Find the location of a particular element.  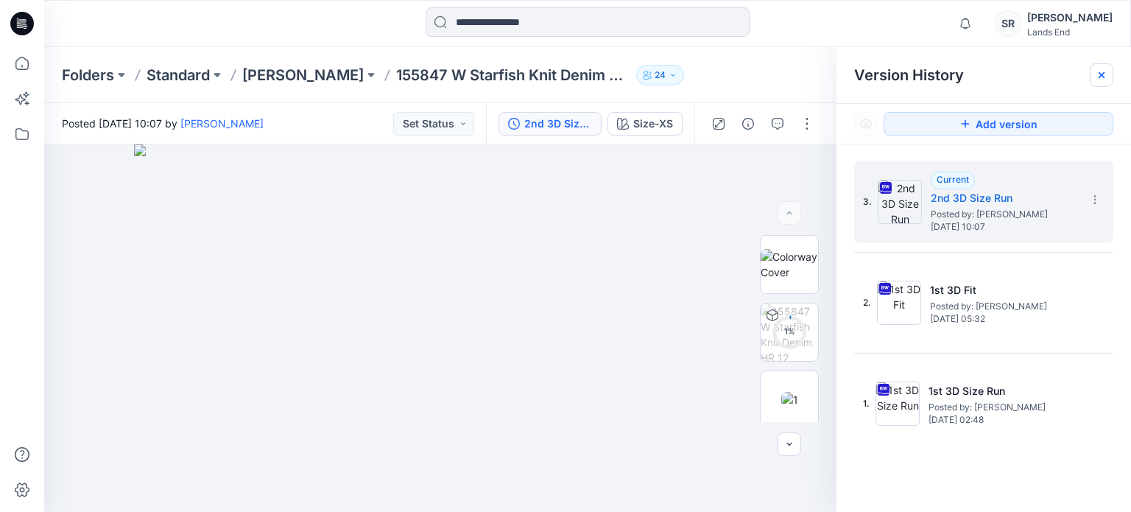

h5: 1st 3D Fit is located at coordinates (1004, 290).